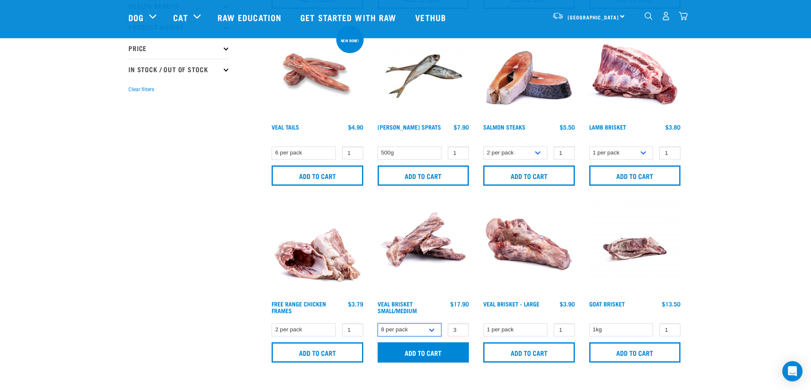 This screenshot has width=811, height=390. What do you see at coordinates (792, 372) in the screenshot?
I see `div: Open Intercom Messenger` at bounding box center [792, 372].